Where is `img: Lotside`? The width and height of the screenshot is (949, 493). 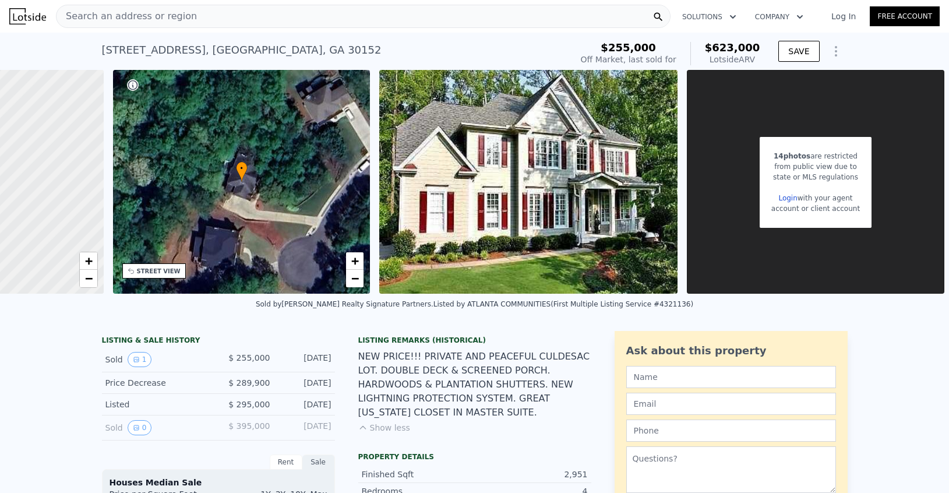
img: Lotside is located at coordinates (27, 16).